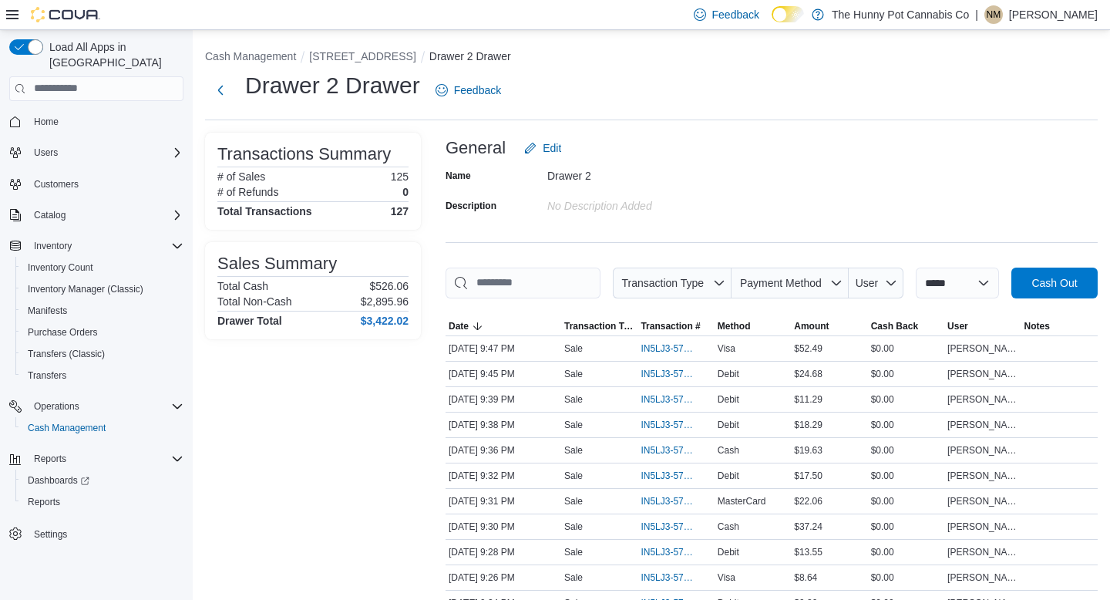 The height and width of the screenshot is (600, 1110). Describe the element at coordinates (47, 311) in the screenshot. I see `span: Manifests` at that location.